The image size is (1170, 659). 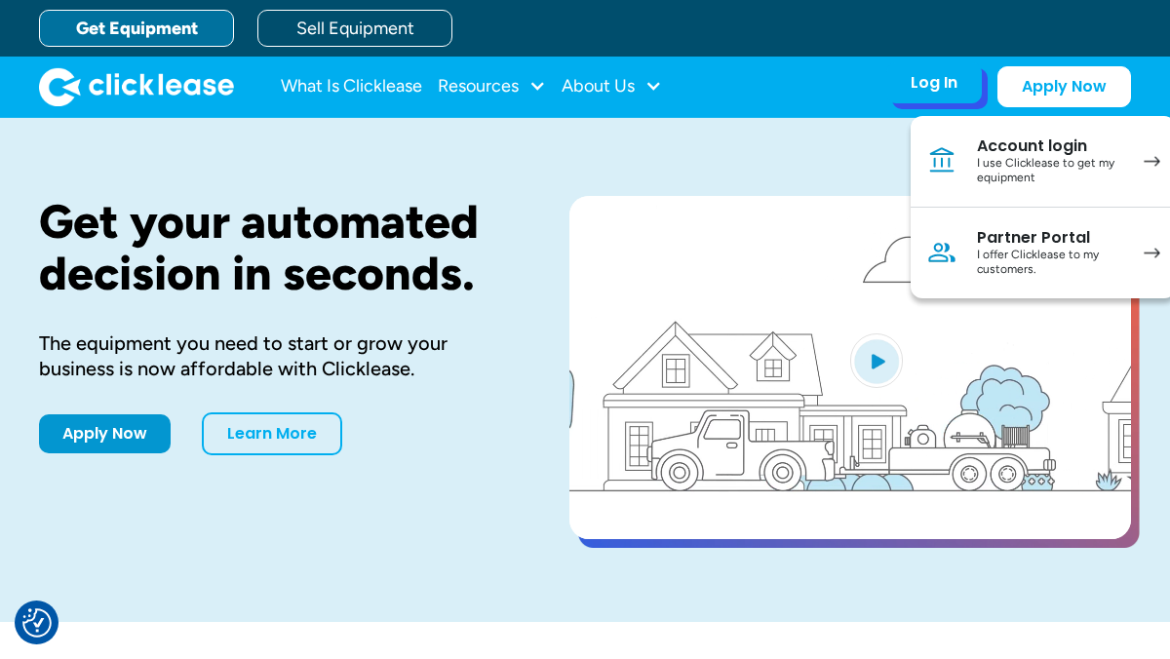 What do you see at coordinates (850, 368) in the screenshot?
I see `a: open lightbox` at bounding box center [850, 368].